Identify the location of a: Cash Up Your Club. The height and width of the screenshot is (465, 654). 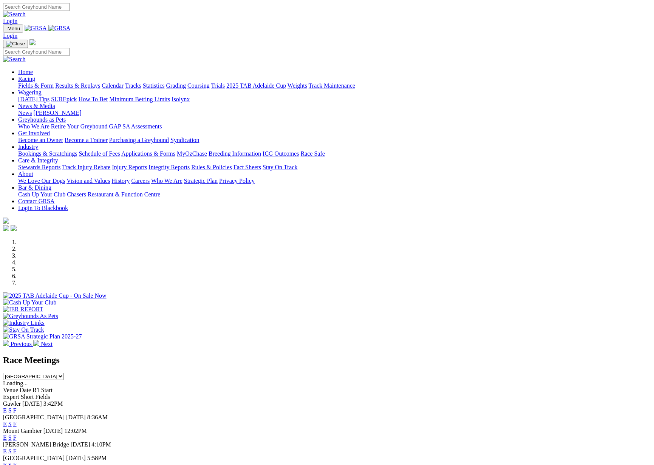
(42, 194).